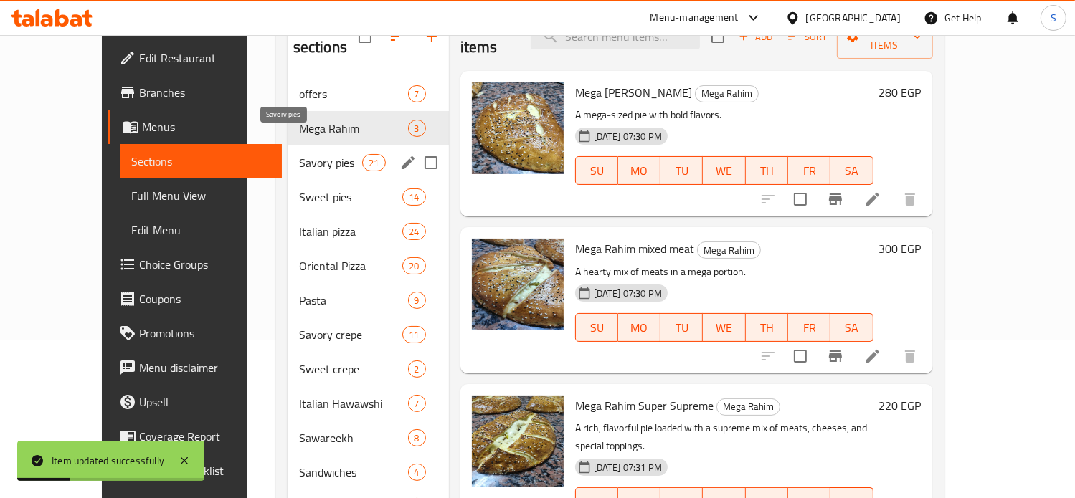  I want to click on span: Pasta, so click(354, 300).